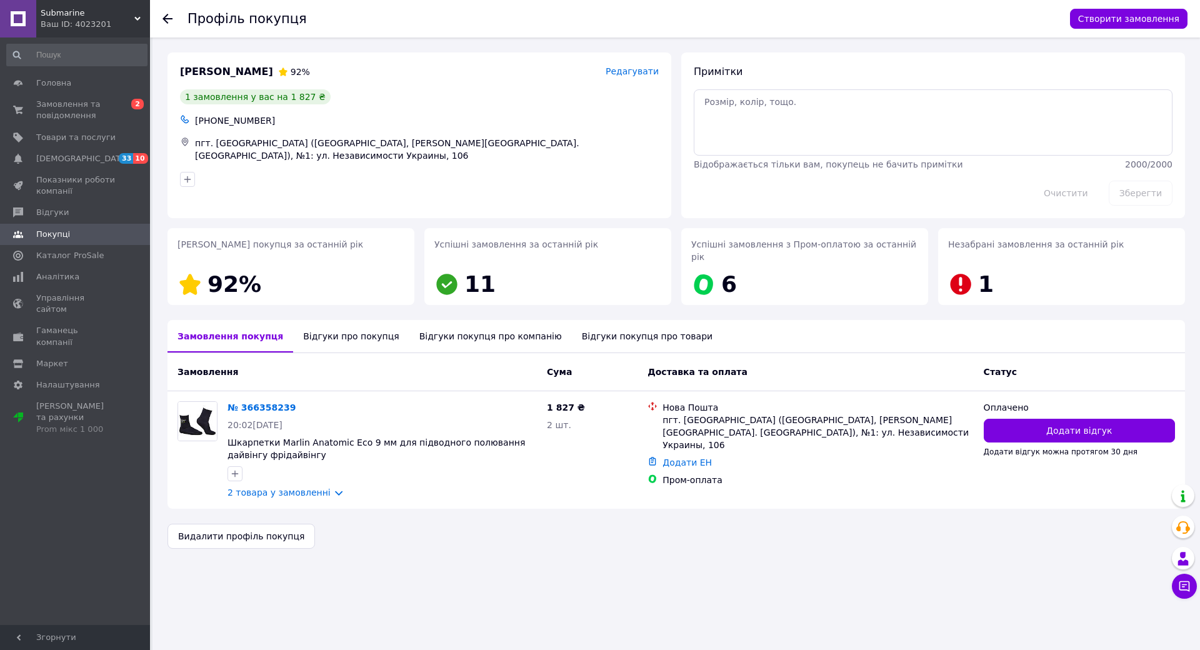  Describe the element at coordinates (95, 24) in the screenshot. I see `div: Ваш ID: 4023201` at that location.